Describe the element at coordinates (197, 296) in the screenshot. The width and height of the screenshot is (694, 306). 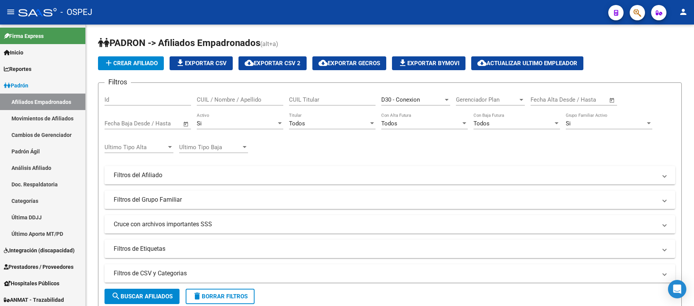
I see `mat-icon: delete` at that location.